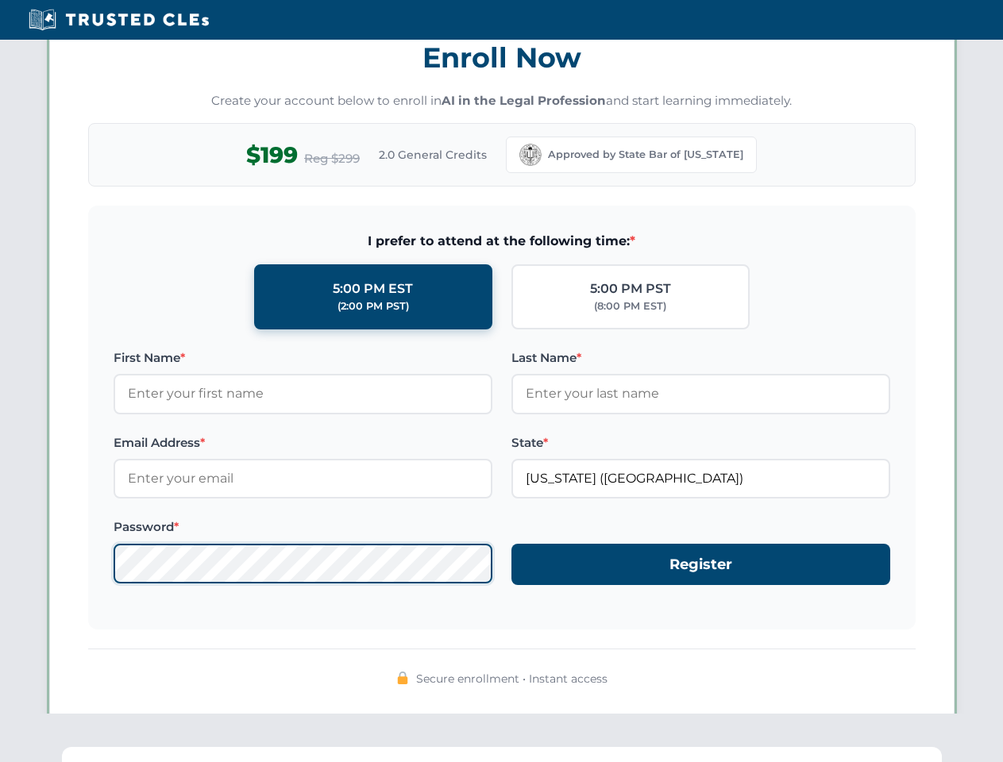 This screenshot has height=762, width=1003. Describe the element at coordinates (118, 20) in the screenshot. I see `img: Trusted CLEs` at that location.